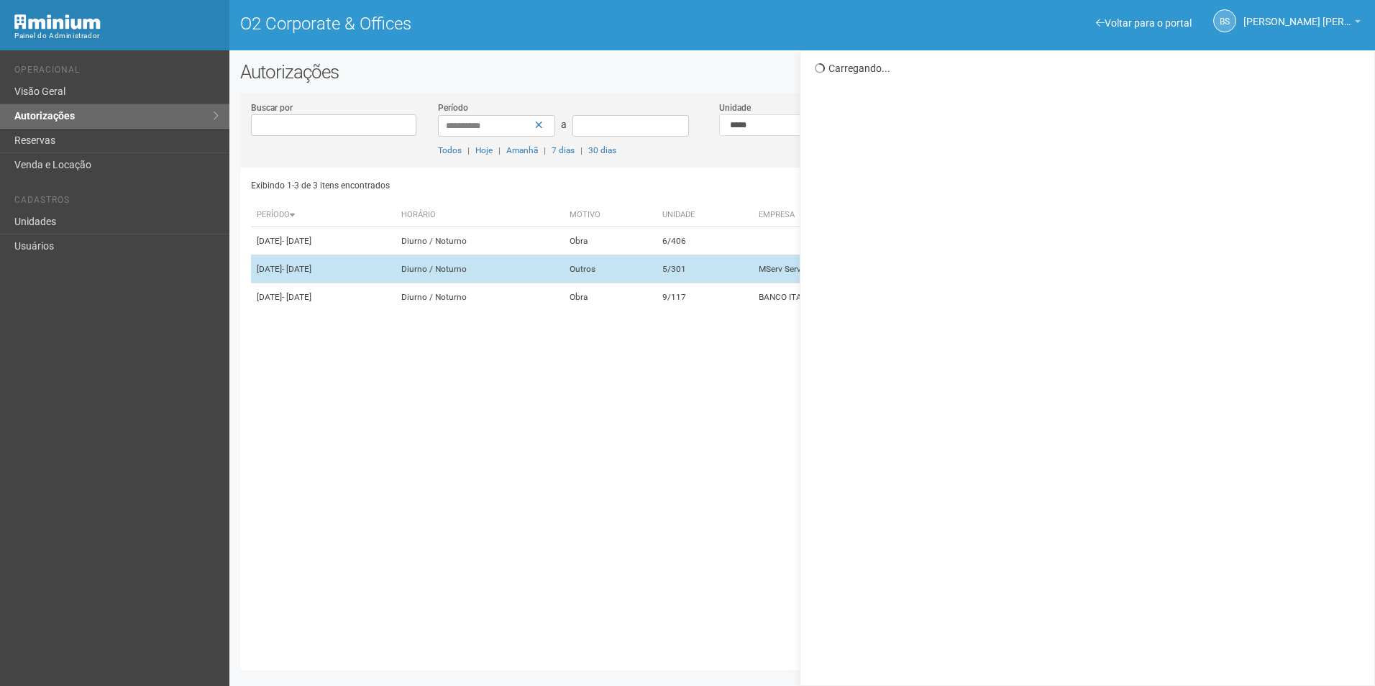 This screenshot has height=686, width=1375. Describe the element at coordinates (610, 269) in the screenshot. I see `td: Outros` at that location.